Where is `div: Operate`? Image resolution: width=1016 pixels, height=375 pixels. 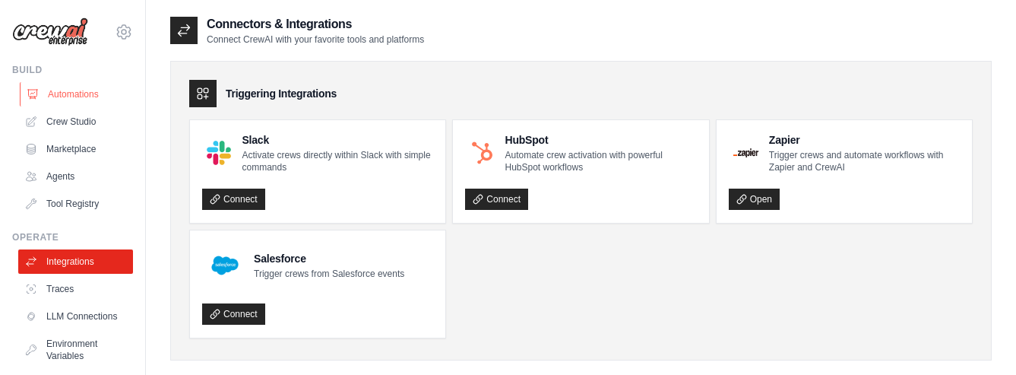
div: Operate is located at coordinates (72, 237).